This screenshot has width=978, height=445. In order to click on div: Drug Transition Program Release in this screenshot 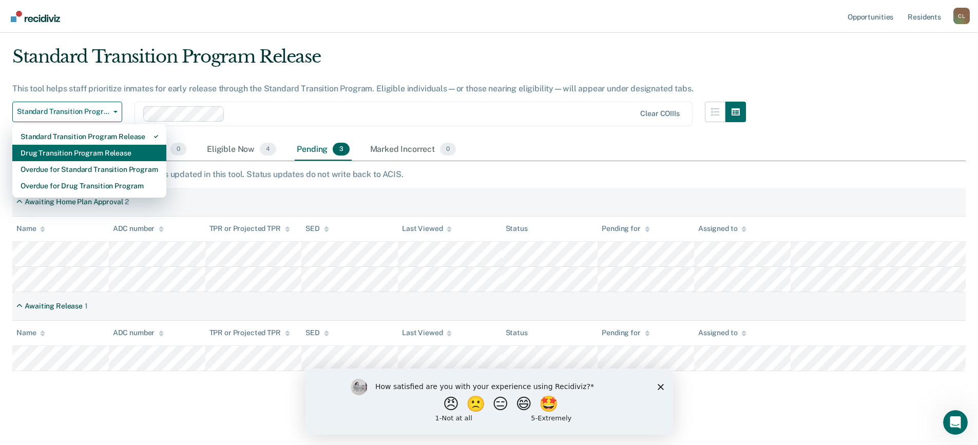, I will do `click(89, 153)`.